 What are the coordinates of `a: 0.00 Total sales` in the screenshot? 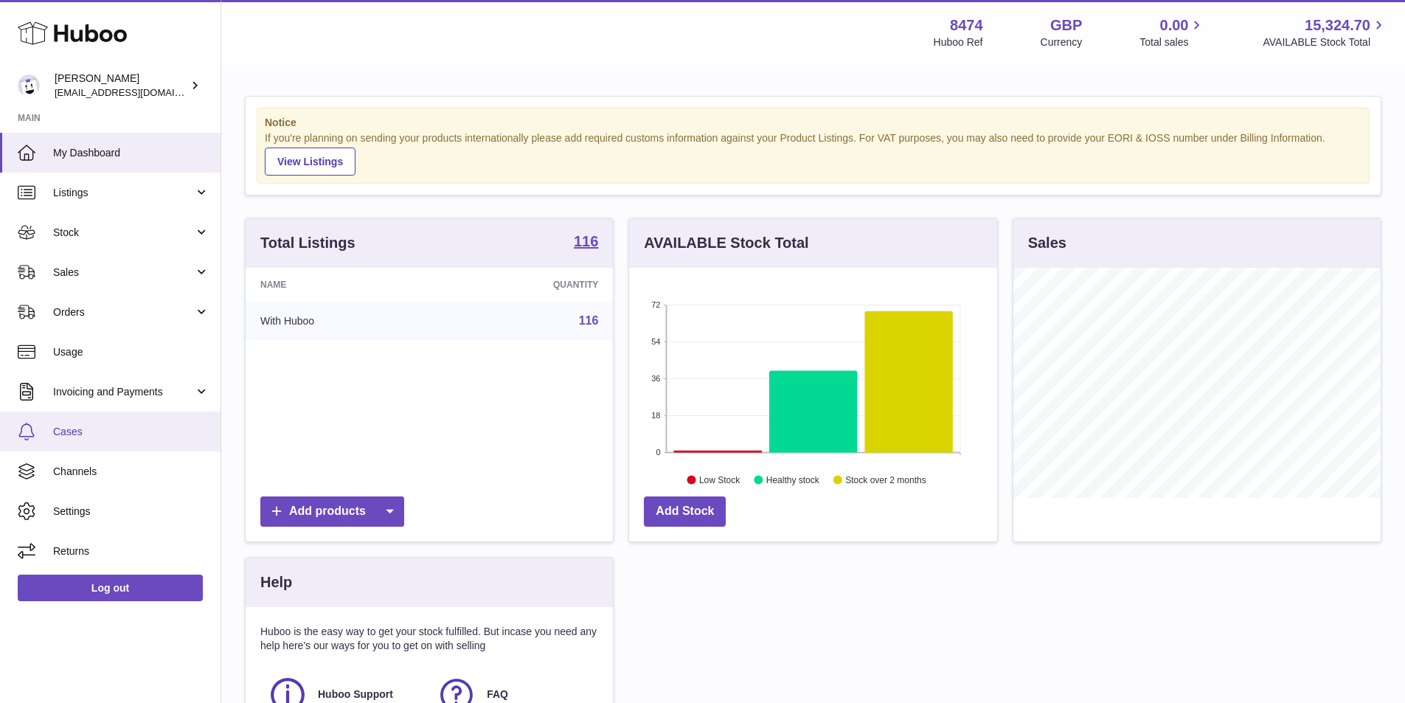 It's located at (1172, 32).